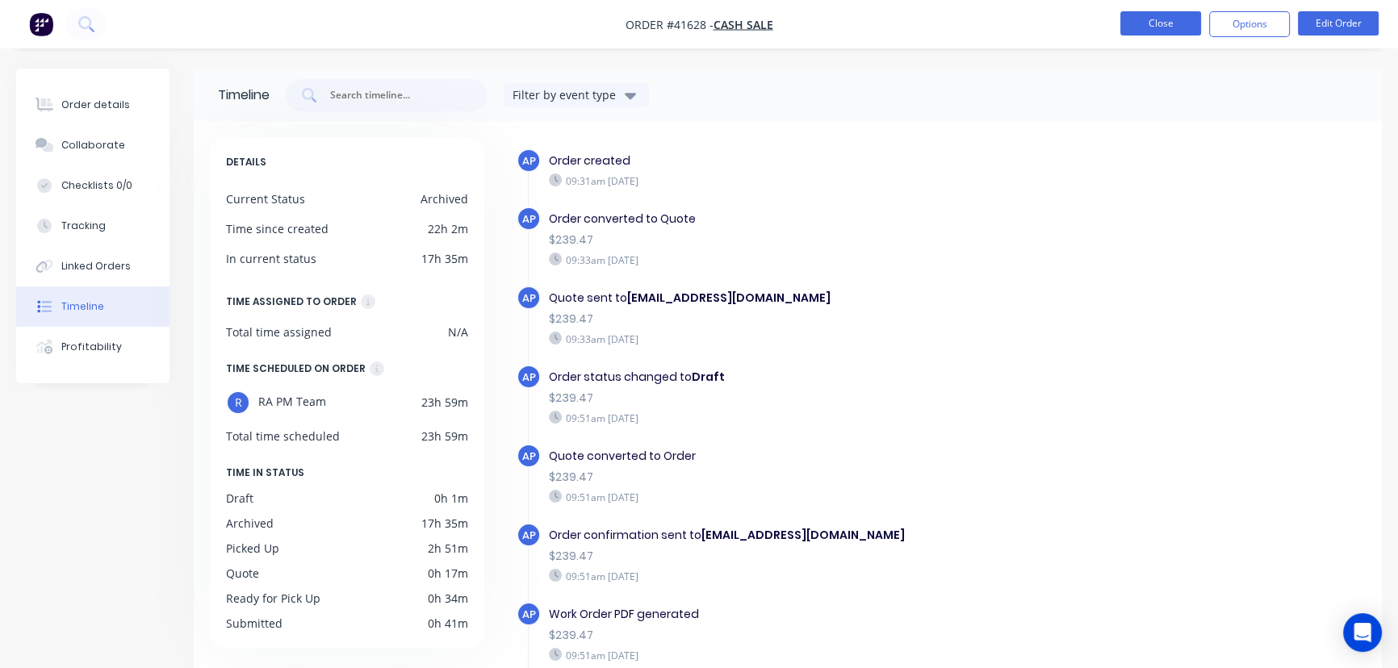 The height and width of the screenshot is (668, 1398). What do you see at coordinates (266, 199) in the screenshot?
I see `div: Current Status` at bounding box center [266, 199].